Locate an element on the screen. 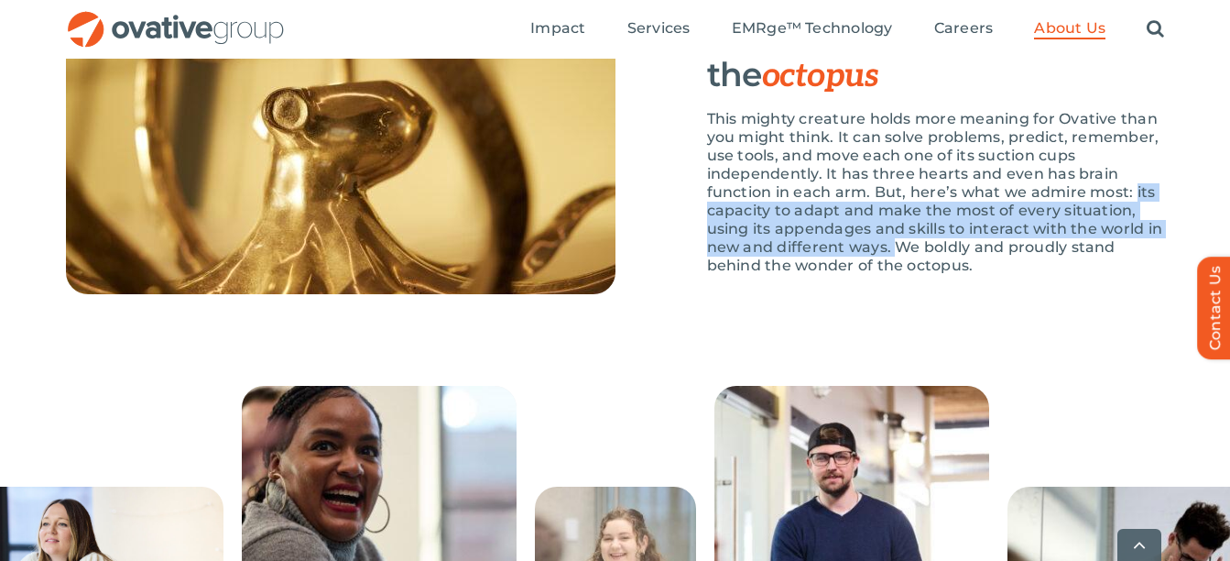 The height and width of the screenshot is (561, 1230). span: Careers is located at coordinates (964, 28).